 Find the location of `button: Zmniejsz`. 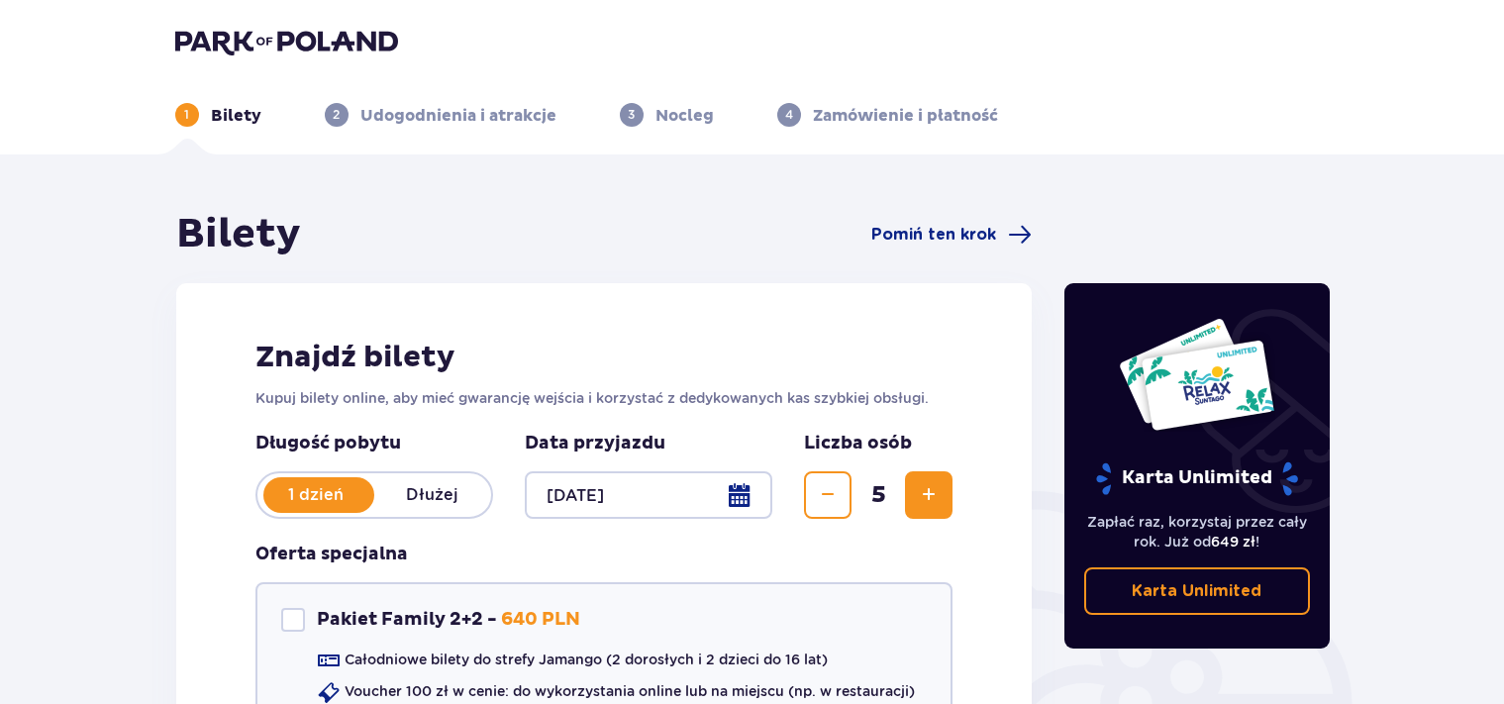

button: Zmniejsz is located at coordinates (828, 495).